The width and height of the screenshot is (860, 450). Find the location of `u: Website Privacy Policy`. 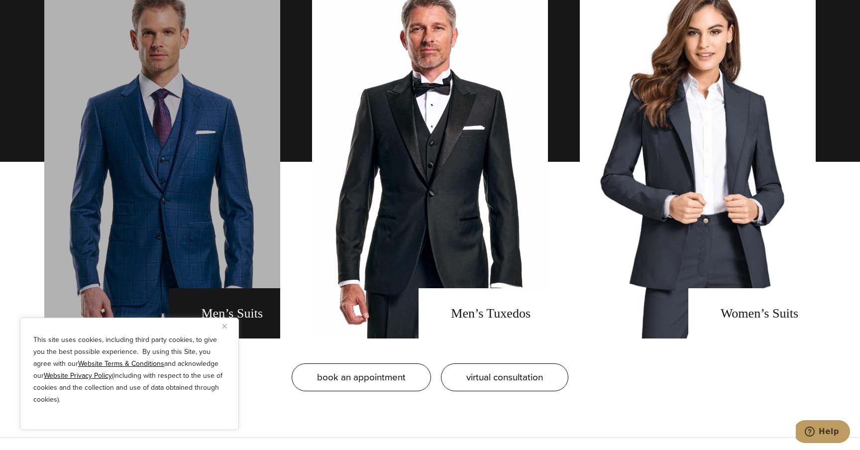

u: Website Privacy Policy is located at coordinates (78, 375).